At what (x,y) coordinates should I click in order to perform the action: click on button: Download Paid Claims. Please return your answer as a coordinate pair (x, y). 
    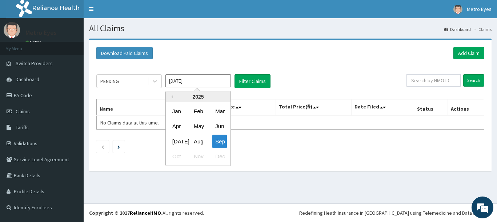
    Looking at the image, I should click on (124, 53).